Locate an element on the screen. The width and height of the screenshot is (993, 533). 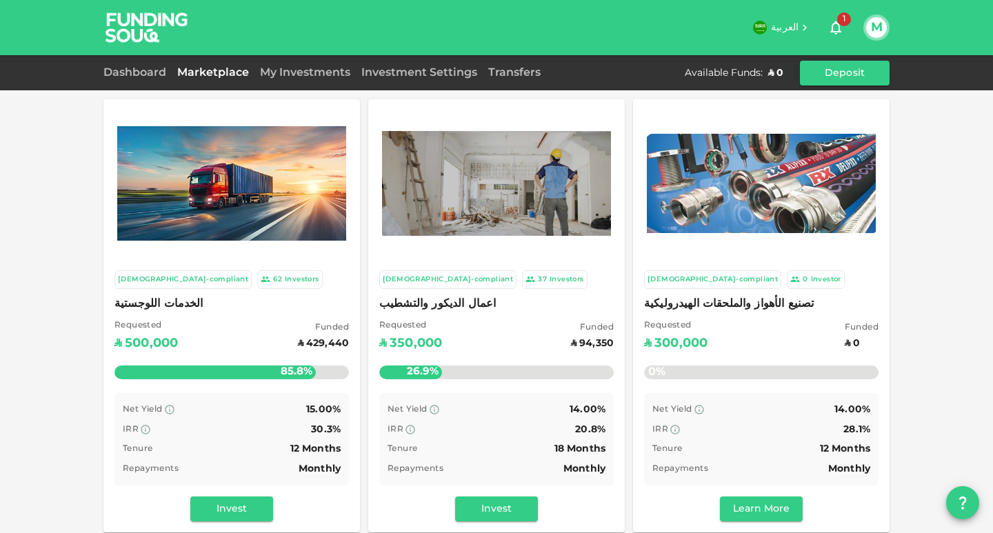
button: question is located at coordinates (963, 503).